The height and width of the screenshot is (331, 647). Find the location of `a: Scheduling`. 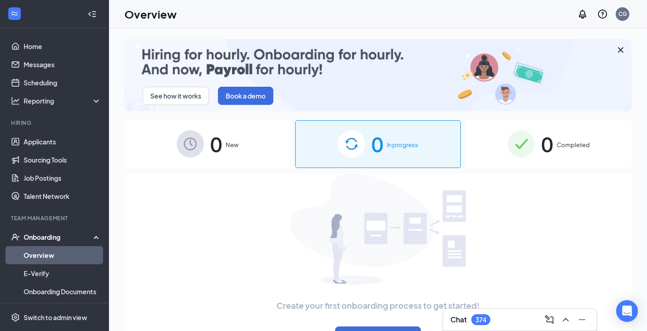

a: Scheduling is located at coordinates (62, 83).